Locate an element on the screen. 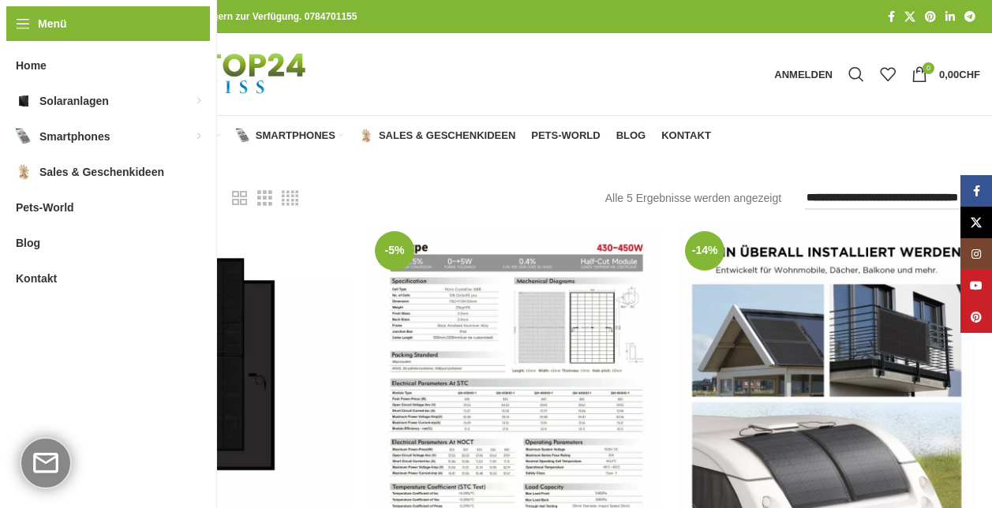  a: Rasteransicht 3 is located at coordinates (264, 198).